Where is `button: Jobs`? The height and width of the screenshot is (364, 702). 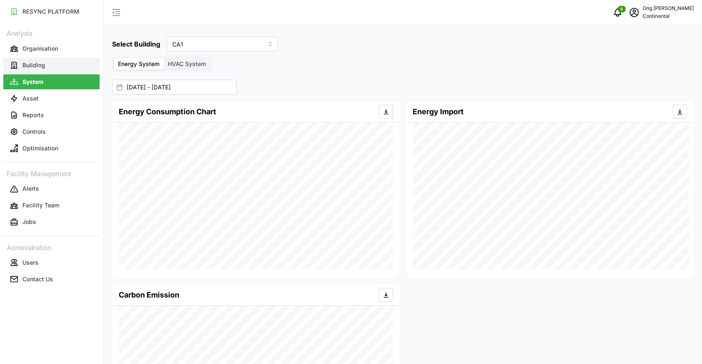
button: Jobs is located at coordinates (51, 222).